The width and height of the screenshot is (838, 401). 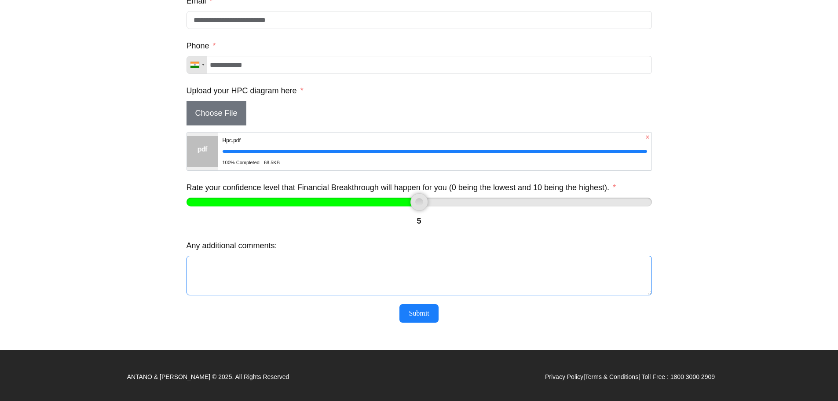 I want to click on label: Rate your confidence level that Financial Breakthrough will happen for you (0 being the lowest an..., so click(x=401, y=187).